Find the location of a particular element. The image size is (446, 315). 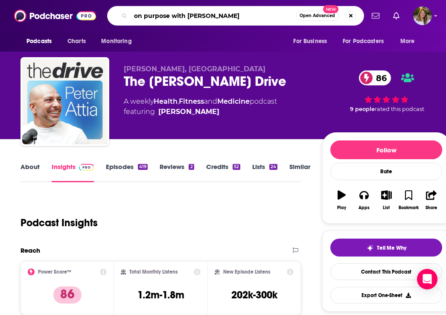

a: Lists24 is located at coordinates (265, 172).